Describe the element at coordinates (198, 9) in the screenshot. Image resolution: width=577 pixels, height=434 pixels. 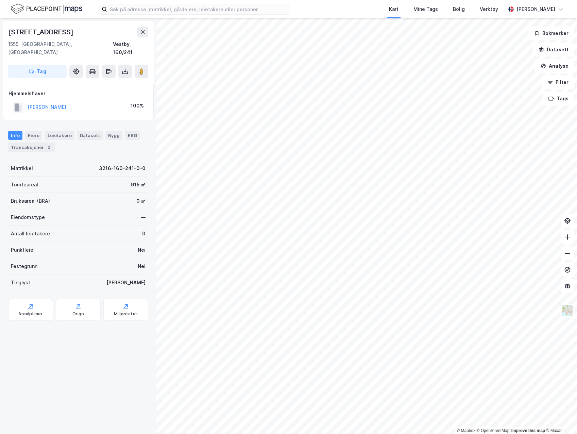
I see `input: Søk på adresse, matrikkel, gårdeiere, leietakere eller personer` at that location.